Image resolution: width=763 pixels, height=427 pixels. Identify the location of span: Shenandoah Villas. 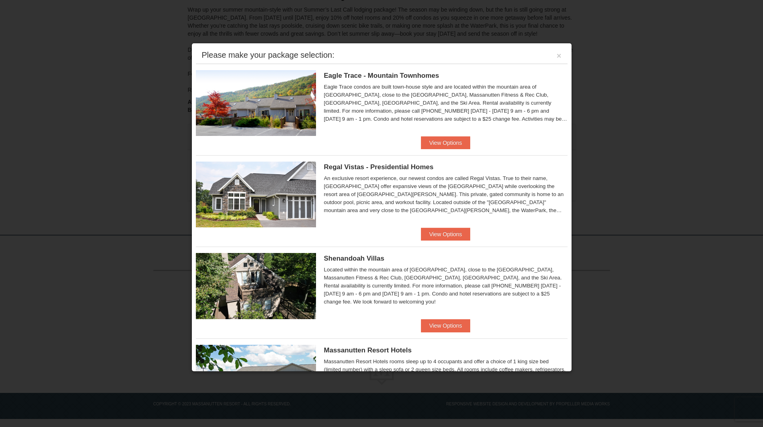
(354, 258).